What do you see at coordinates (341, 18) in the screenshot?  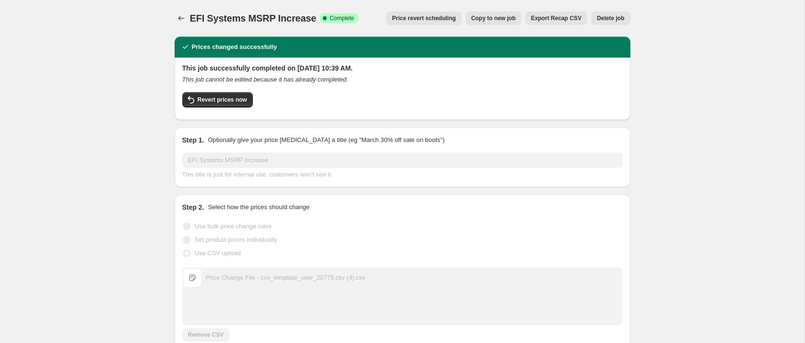 I see `span: Complete` at bounding box center [341, 18].